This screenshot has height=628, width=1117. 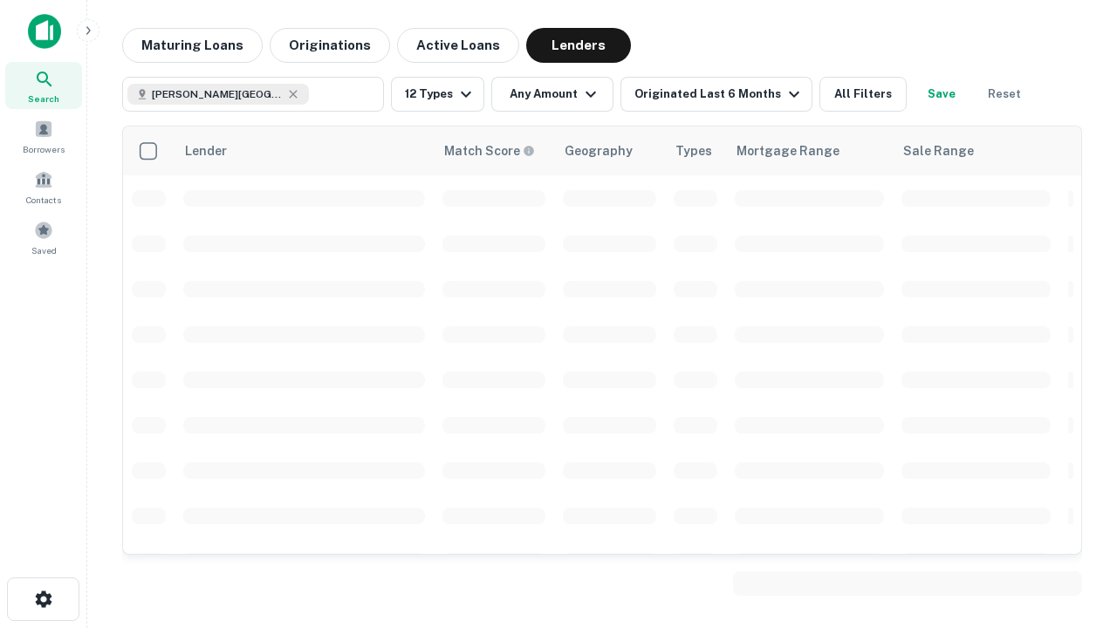 What do you see at coordinates (44, 136) in the screenshot?
I see `a: Borrowers` at bounding box center [44, 136].